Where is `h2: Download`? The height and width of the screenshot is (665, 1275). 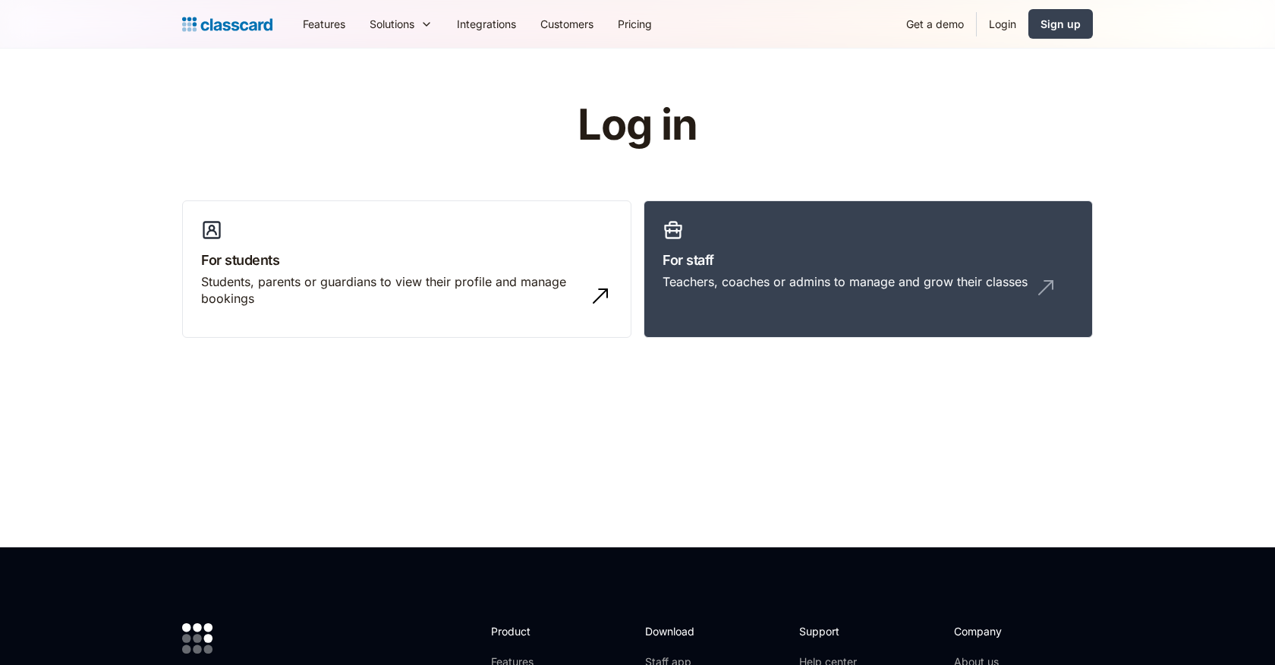
h2: Download is located at coordinates (676, 631).